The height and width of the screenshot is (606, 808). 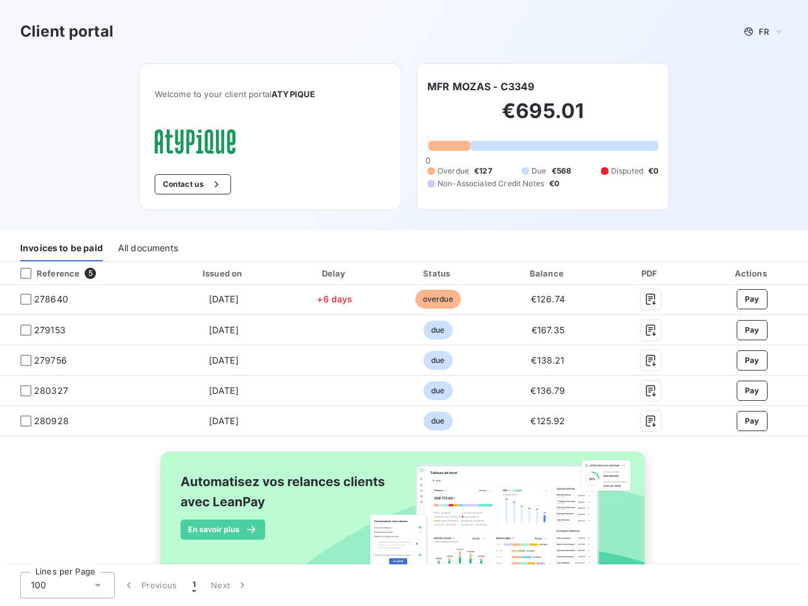 I want to click on span: Overdue, so click(x=453, y=171).